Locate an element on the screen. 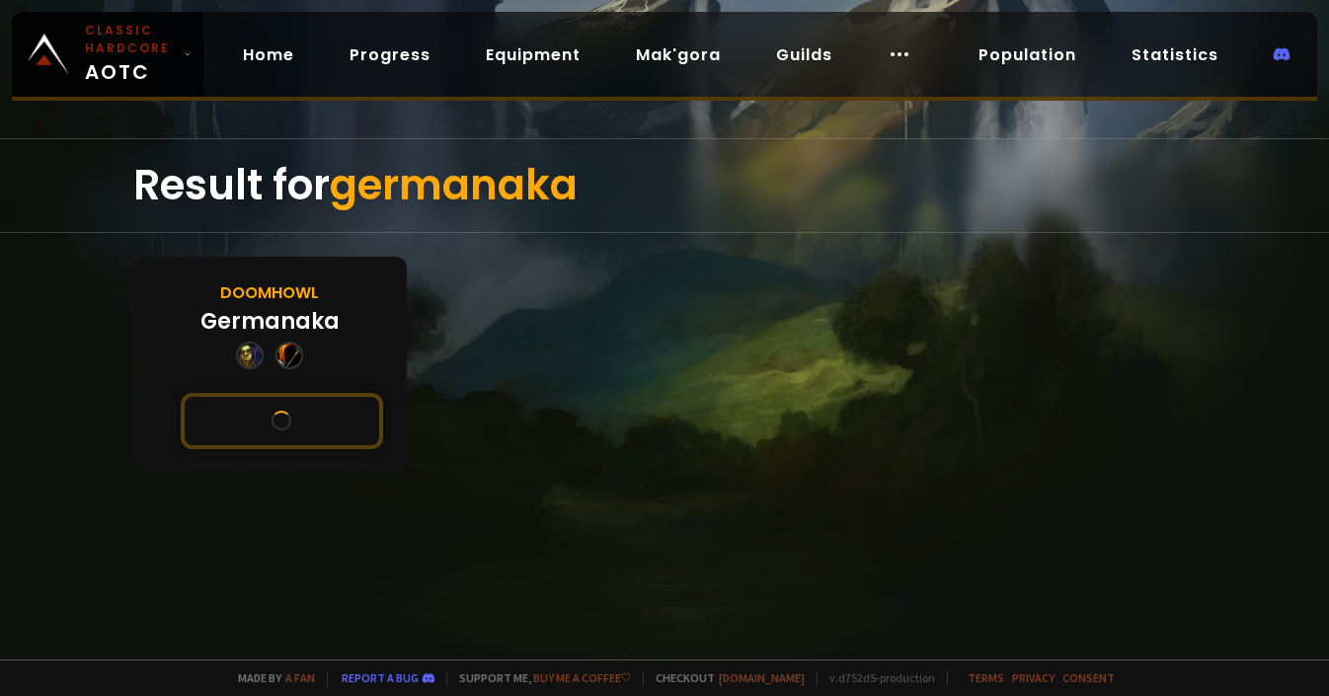  a: Buy me a coffee is located at coordinates (582, 677).